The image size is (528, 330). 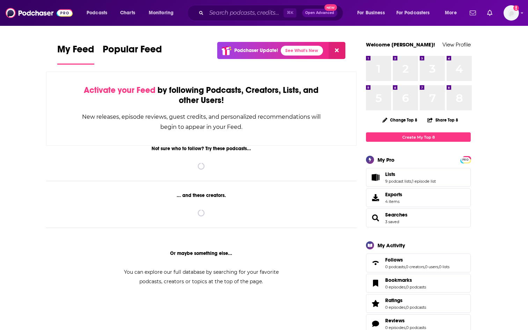 I want to click on a: 9 podcast lists, so click(x=398, y=181).